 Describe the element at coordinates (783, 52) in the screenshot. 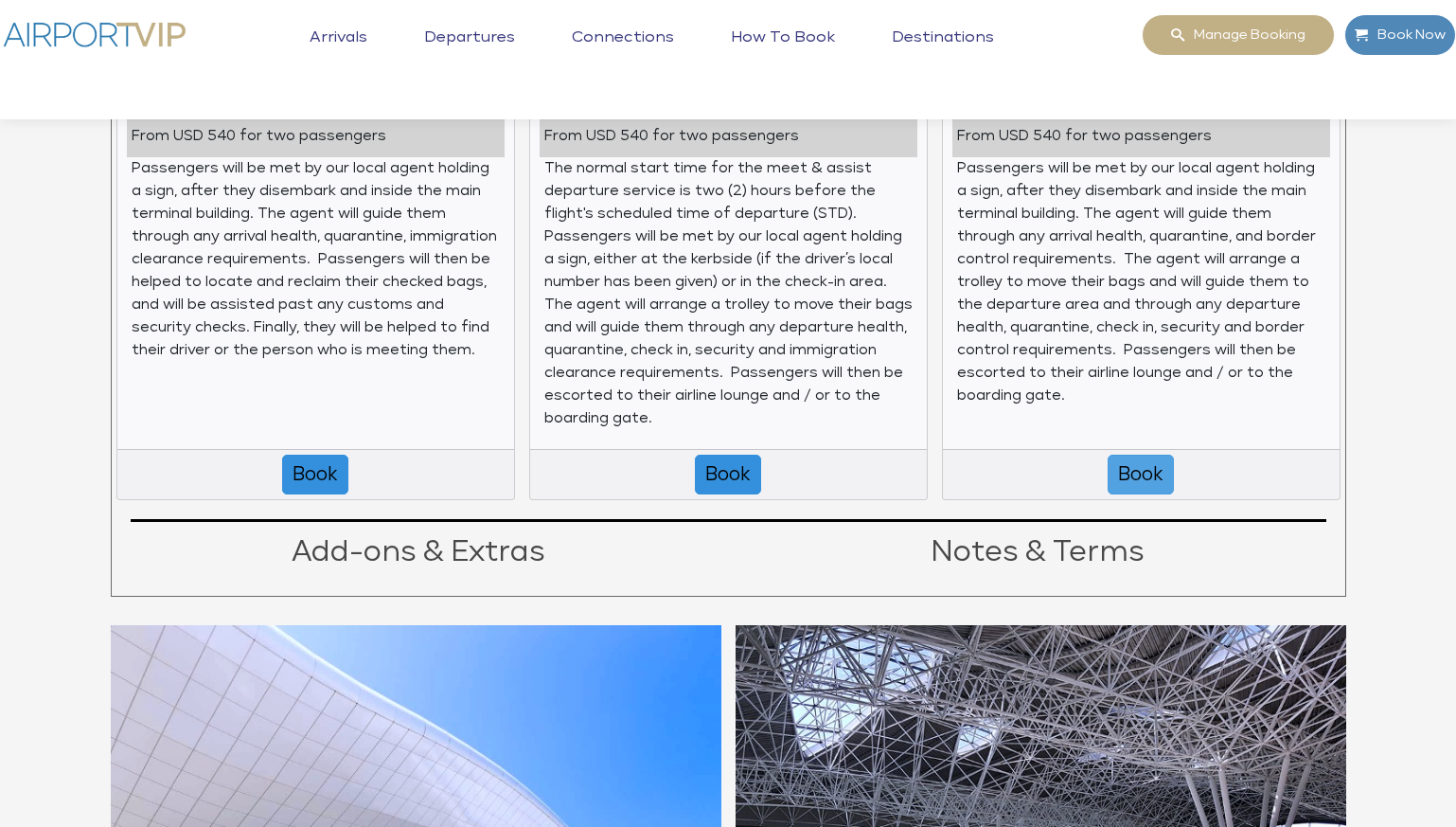

I see `a: How to book` at that location.